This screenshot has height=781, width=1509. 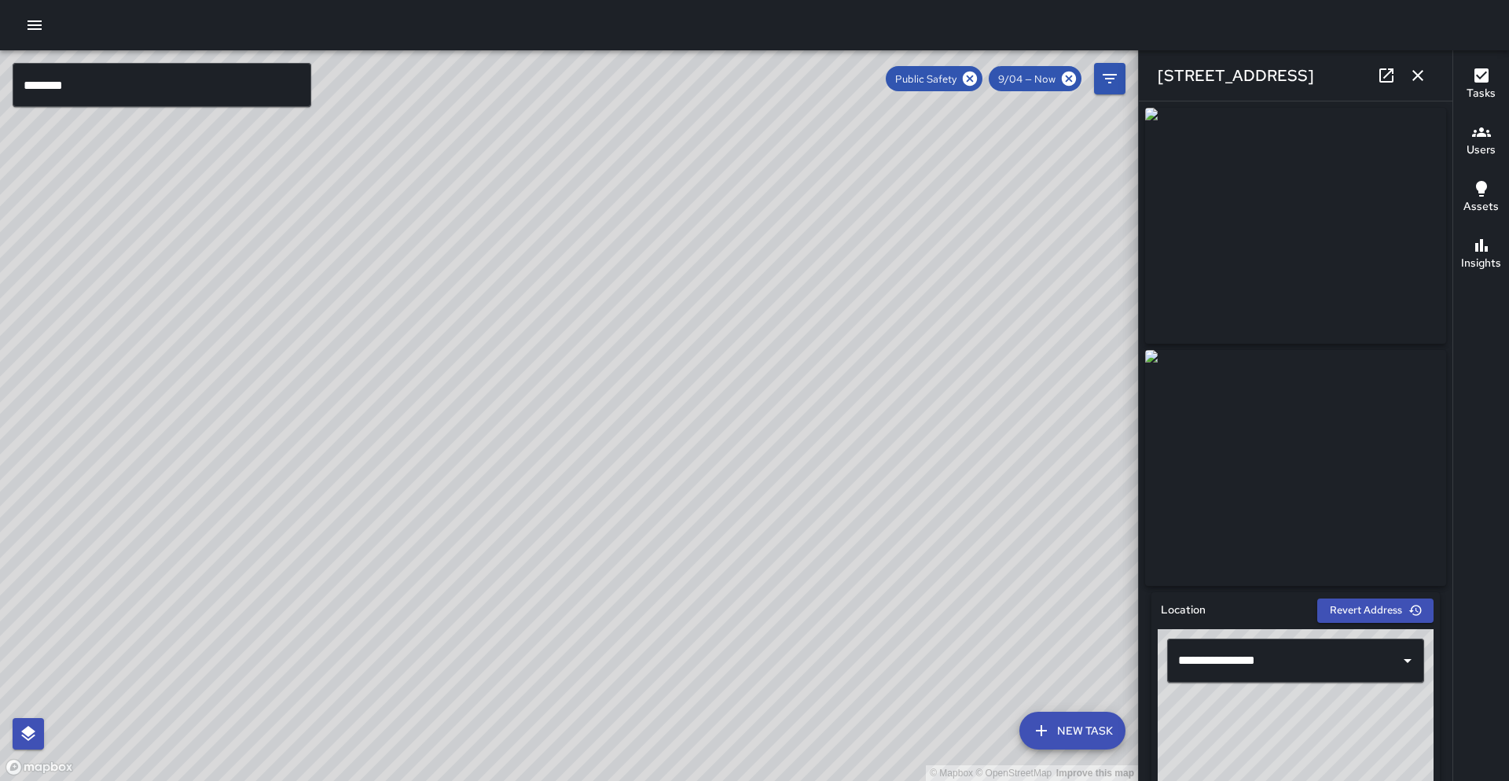 What do you see at coordinates (1481, 207) in the screenshot?
I see `h6: Assets` at bounding box center [1481, 207].